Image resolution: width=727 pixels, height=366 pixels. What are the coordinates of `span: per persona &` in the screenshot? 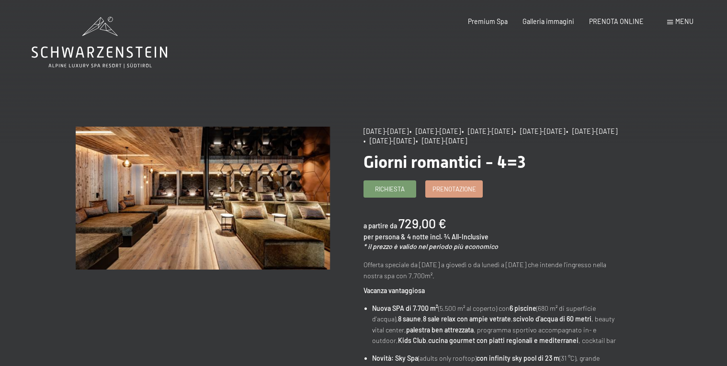 It's located at (385, 236).